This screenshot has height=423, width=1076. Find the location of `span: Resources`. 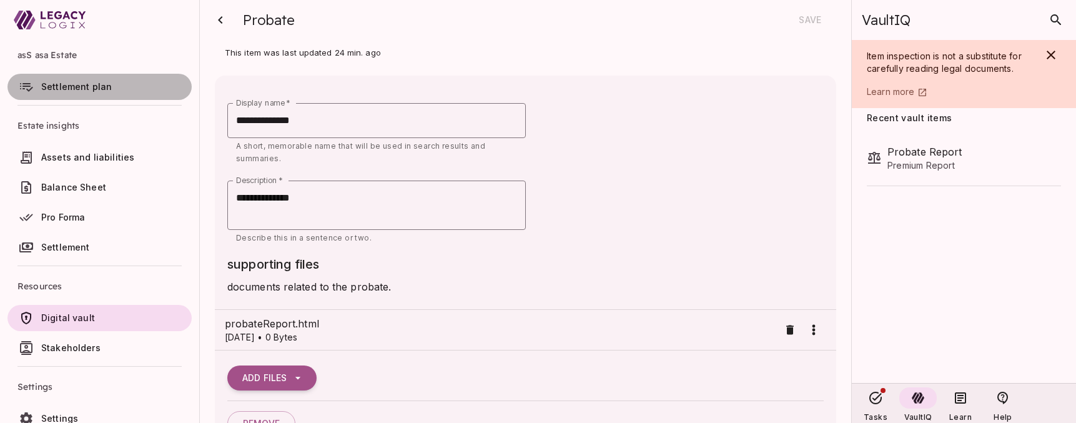

span: Resources is located at coordinates (99, 286).